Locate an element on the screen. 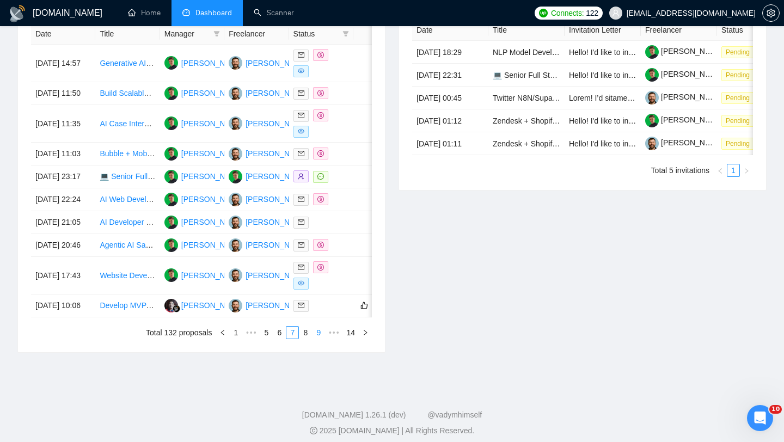  th: Title is located at coordinates (526, 30).